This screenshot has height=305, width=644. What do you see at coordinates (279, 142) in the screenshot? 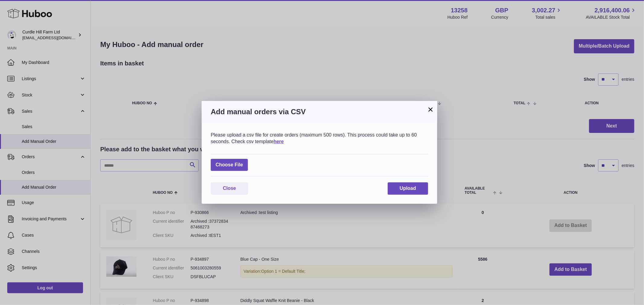
I see `a: here` at bounding box center [279, 142].